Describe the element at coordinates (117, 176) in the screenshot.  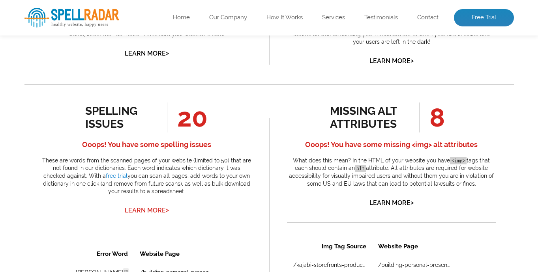
I see `a: free trial` at that location.